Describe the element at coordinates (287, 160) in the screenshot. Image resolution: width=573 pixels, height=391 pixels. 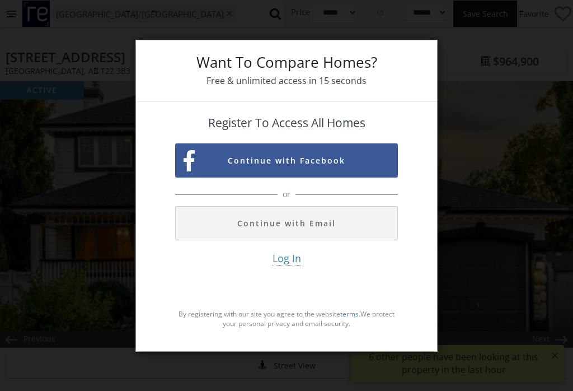
I see `button: Continue with Facebook` at that location.